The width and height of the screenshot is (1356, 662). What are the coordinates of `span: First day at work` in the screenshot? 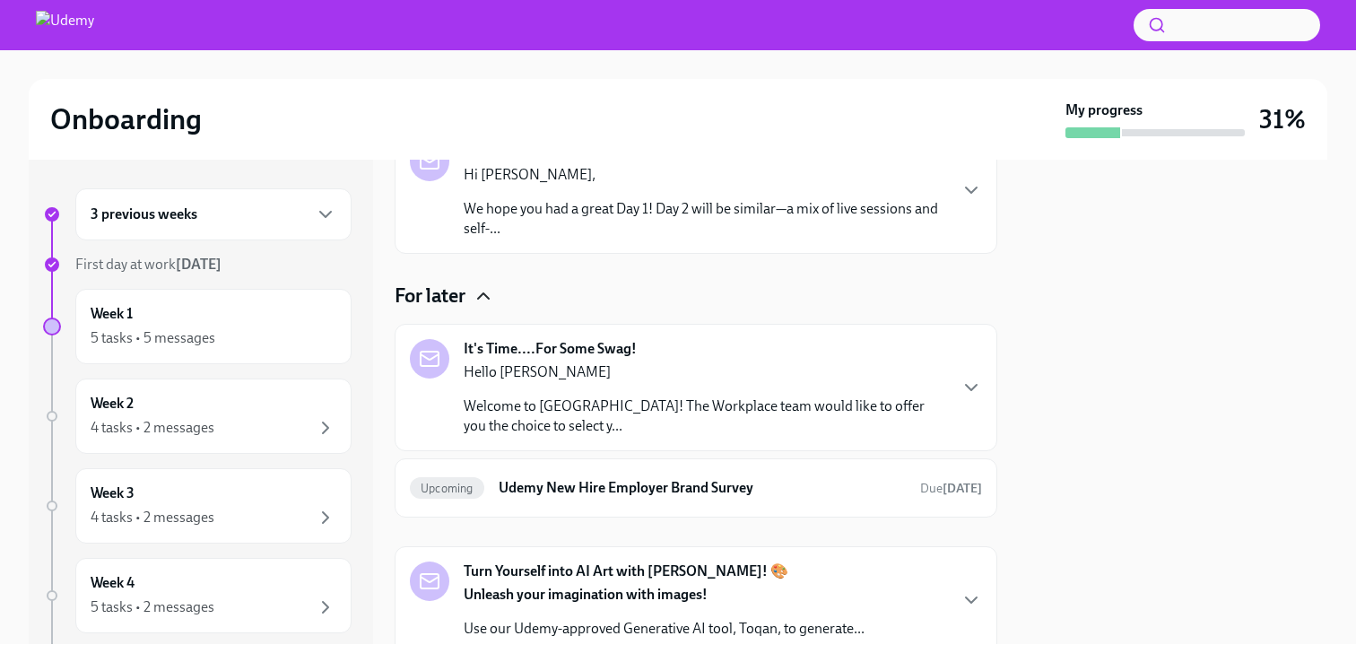 It's located at (148, 264).